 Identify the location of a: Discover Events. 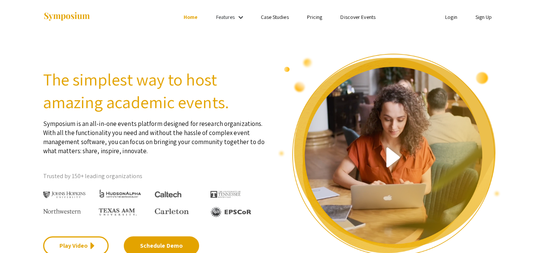
(357, 17).